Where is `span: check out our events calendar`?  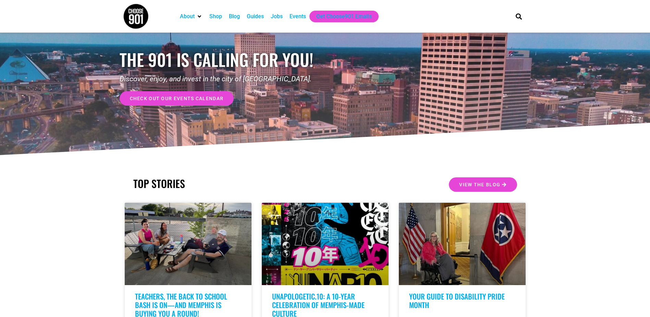 span: check out our events calendar is located at coordinates (177, 98).